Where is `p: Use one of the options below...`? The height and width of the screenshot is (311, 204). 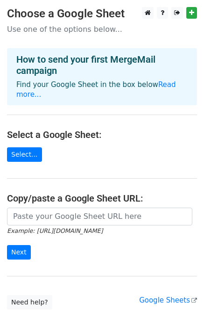
p: Use one of the options below... is located at coordinates (102, 29).